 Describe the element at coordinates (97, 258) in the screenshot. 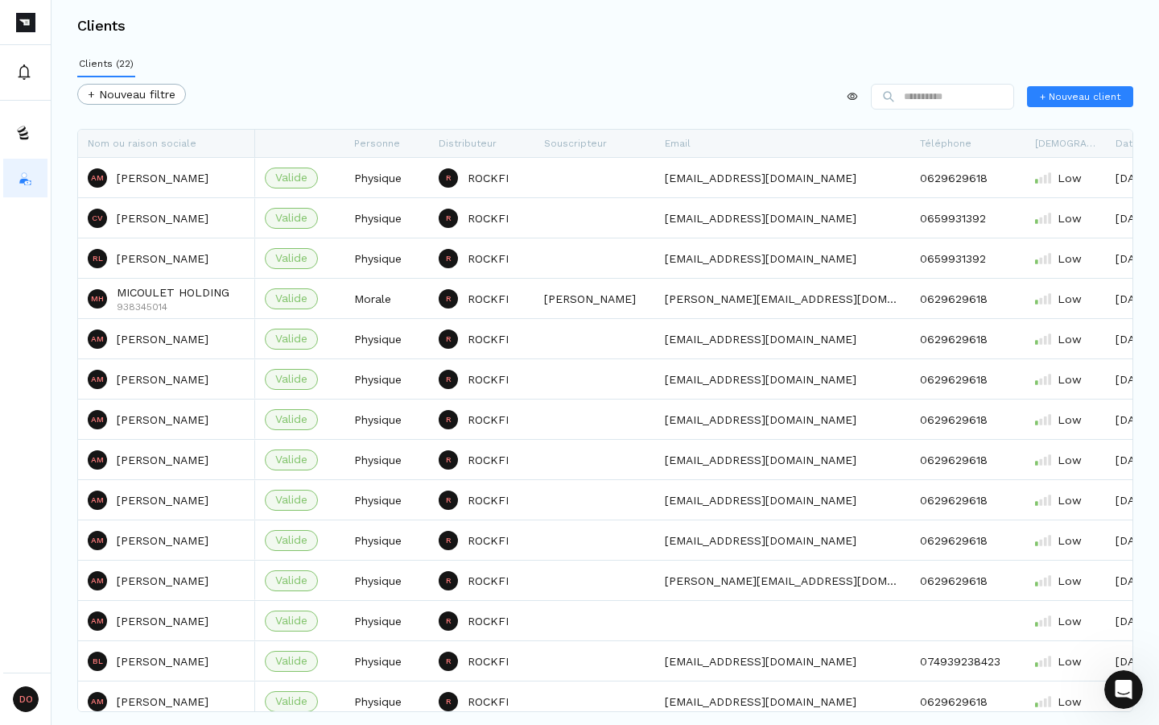

I see `p: RL` at that location.